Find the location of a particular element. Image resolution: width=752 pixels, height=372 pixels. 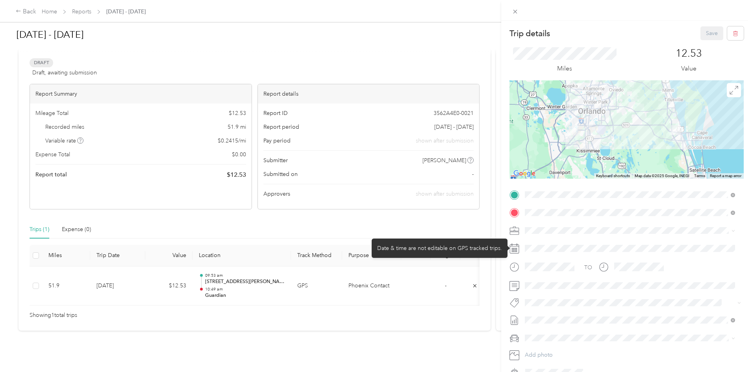

a: Report a map error is located at coordinates (726, 176).